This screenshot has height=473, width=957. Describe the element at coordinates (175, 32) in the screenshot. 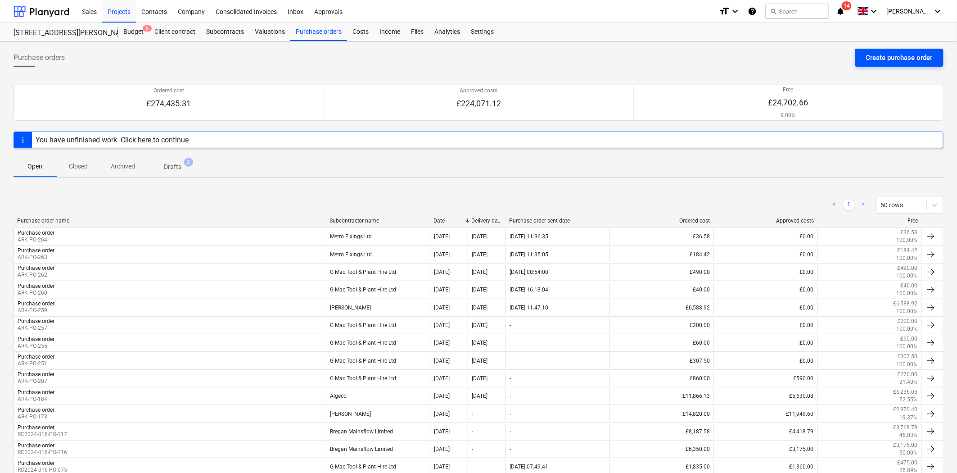

I see `div: Client contract` at that location.